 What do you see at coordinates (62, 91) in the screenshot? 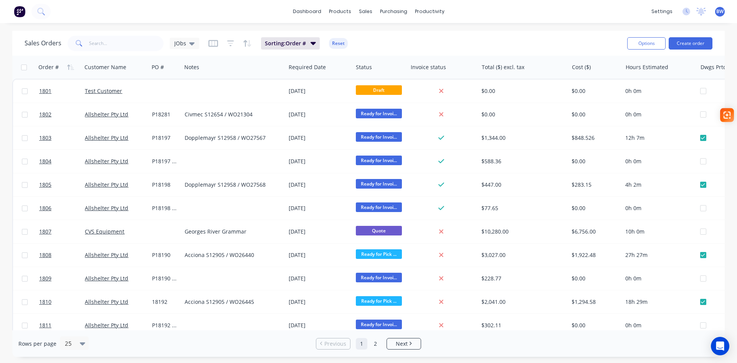
I see `a: 1801` at bounding box center [62, 91].